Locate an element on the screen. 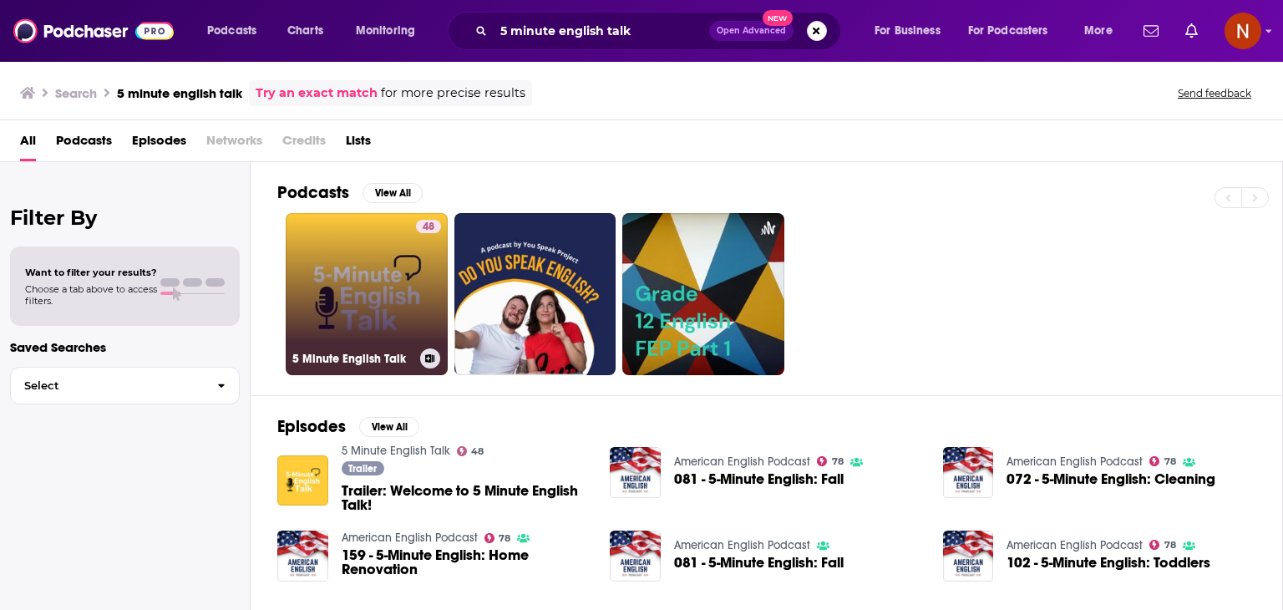 Image resolution: width=1283 pixels, height=610 pixels. img: Trailer: Welcome to 5 Minute English Talk! is located at coordinates (302, 480).